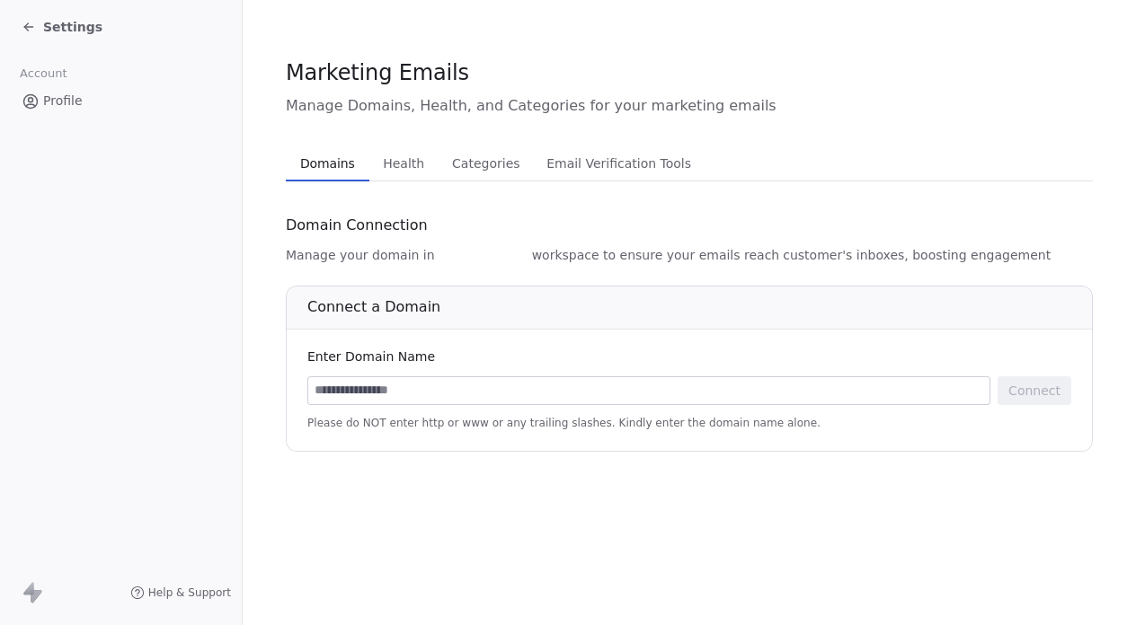 This screenshot has height=625, width=1136. What do you see at coordinates (327, 164) in the screenshot?
I see `span: Domains` at bounding box center [327, 164].